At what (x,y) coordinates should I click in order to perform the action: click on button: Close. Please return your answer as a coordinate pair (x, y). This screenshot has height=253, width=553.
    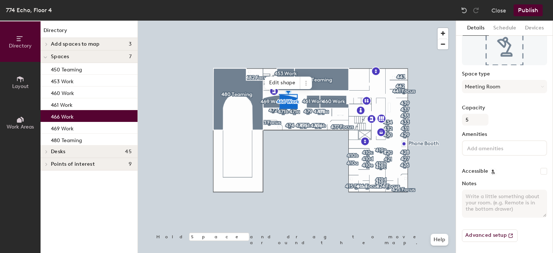
    Looking at the image, I should click on (499, 10).